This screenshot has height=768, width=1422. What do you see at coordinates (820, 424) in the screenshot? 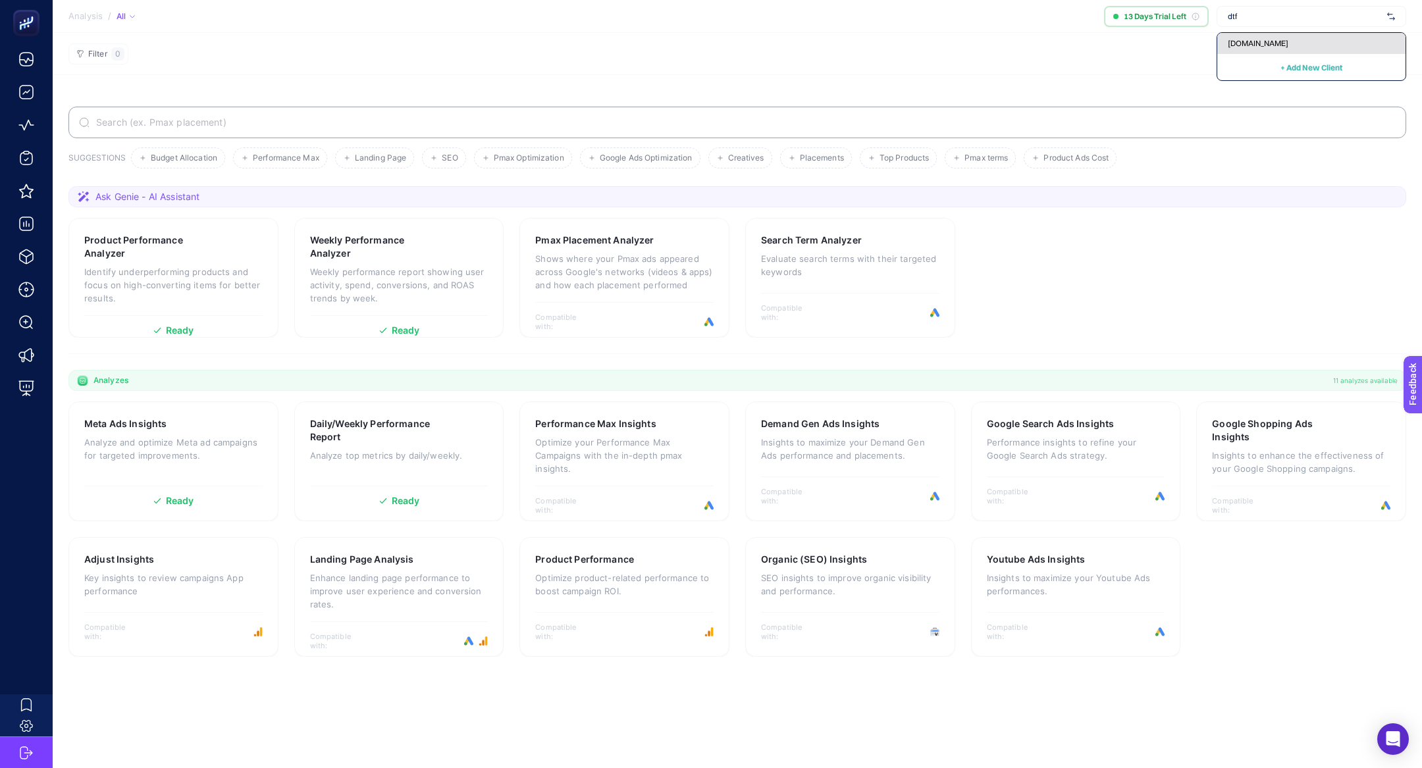
I see `h3: Demand Gen Ads Insights` at bounding box center [820, 424].